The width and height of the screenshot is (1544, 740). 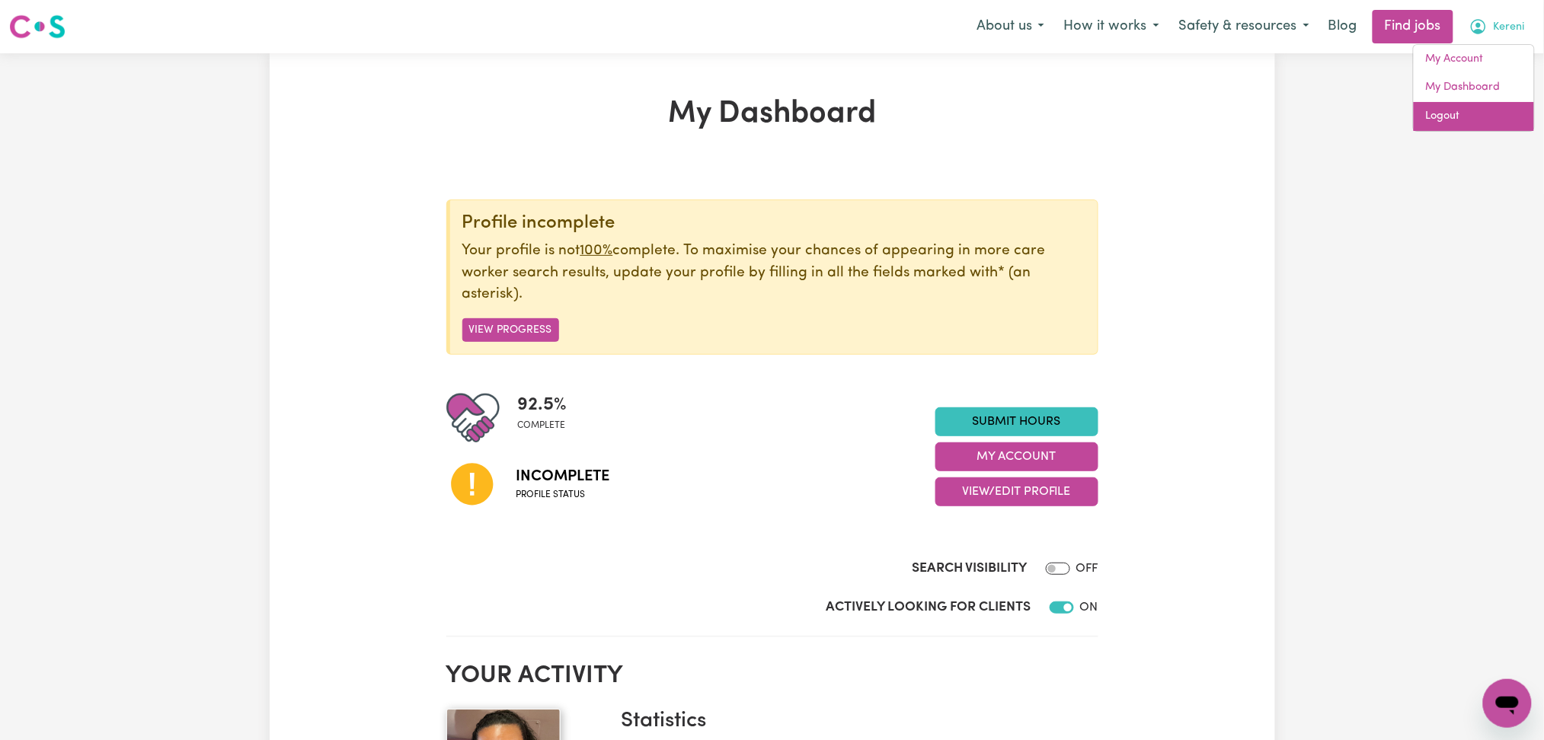 I want to click on u: 100%, so click(x=596, y=251).